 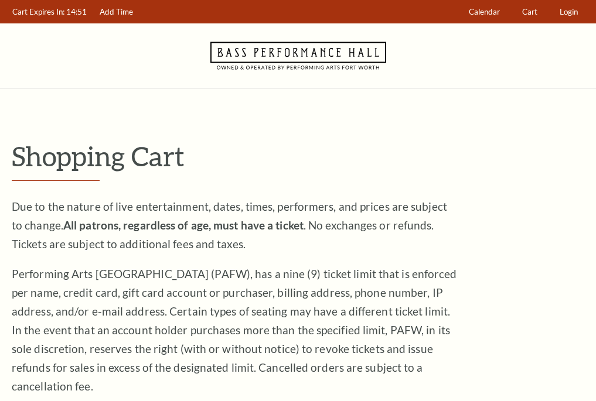 What do you see at coordinates (38, 12) in the screenshot?
I see `span: Cart Expires In:` at bounding box center [38, 12].